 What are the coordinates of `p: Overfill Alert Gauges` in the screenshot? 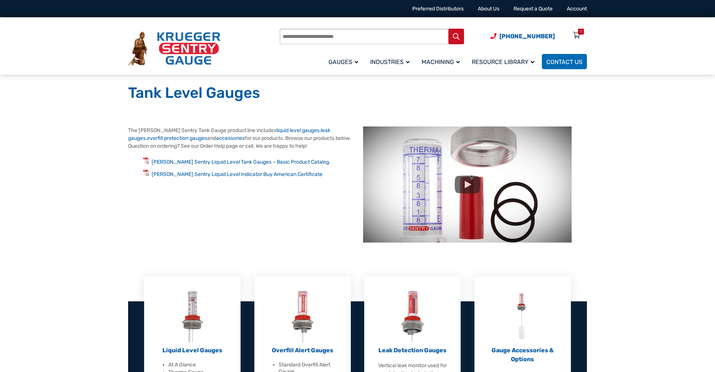 It's located at (302, 351).